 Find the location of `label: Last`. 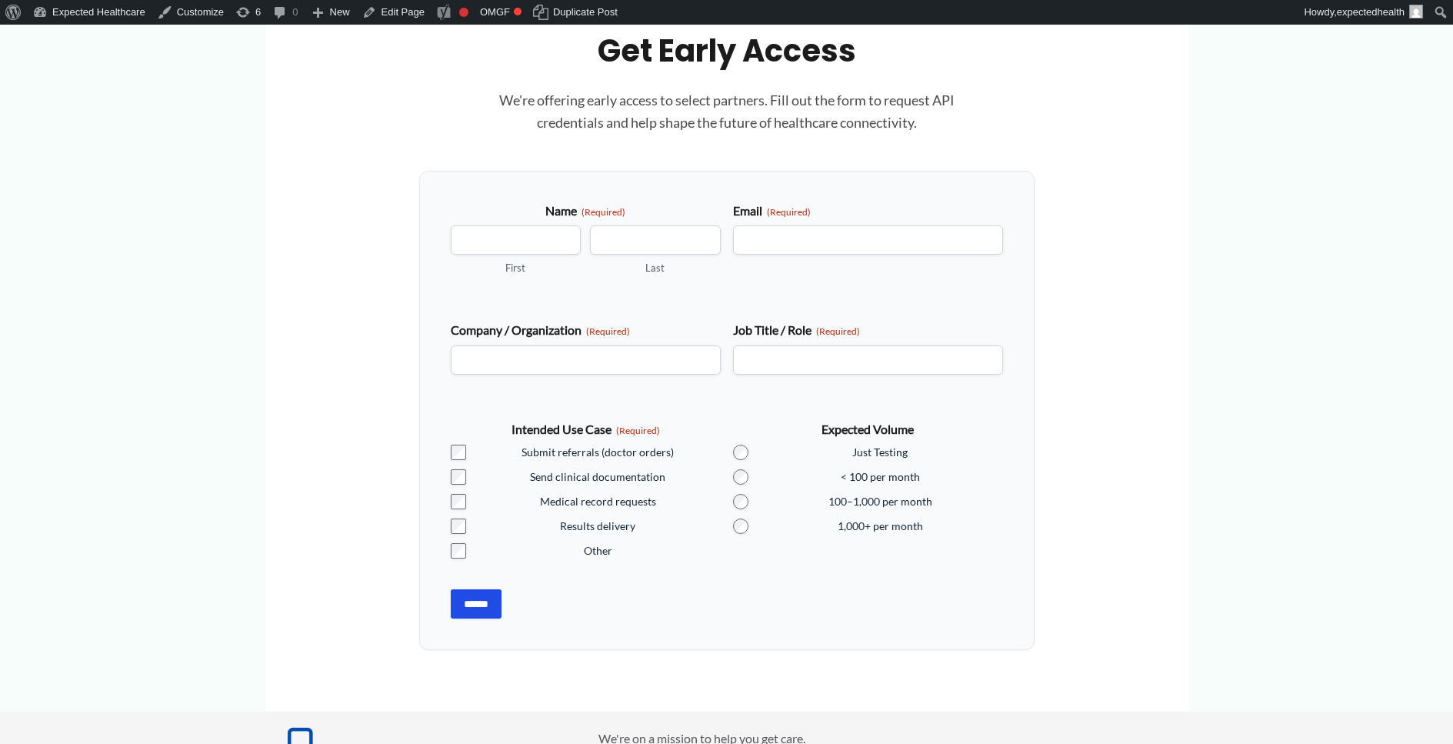

label: Last is located at coordinates (655, 268).